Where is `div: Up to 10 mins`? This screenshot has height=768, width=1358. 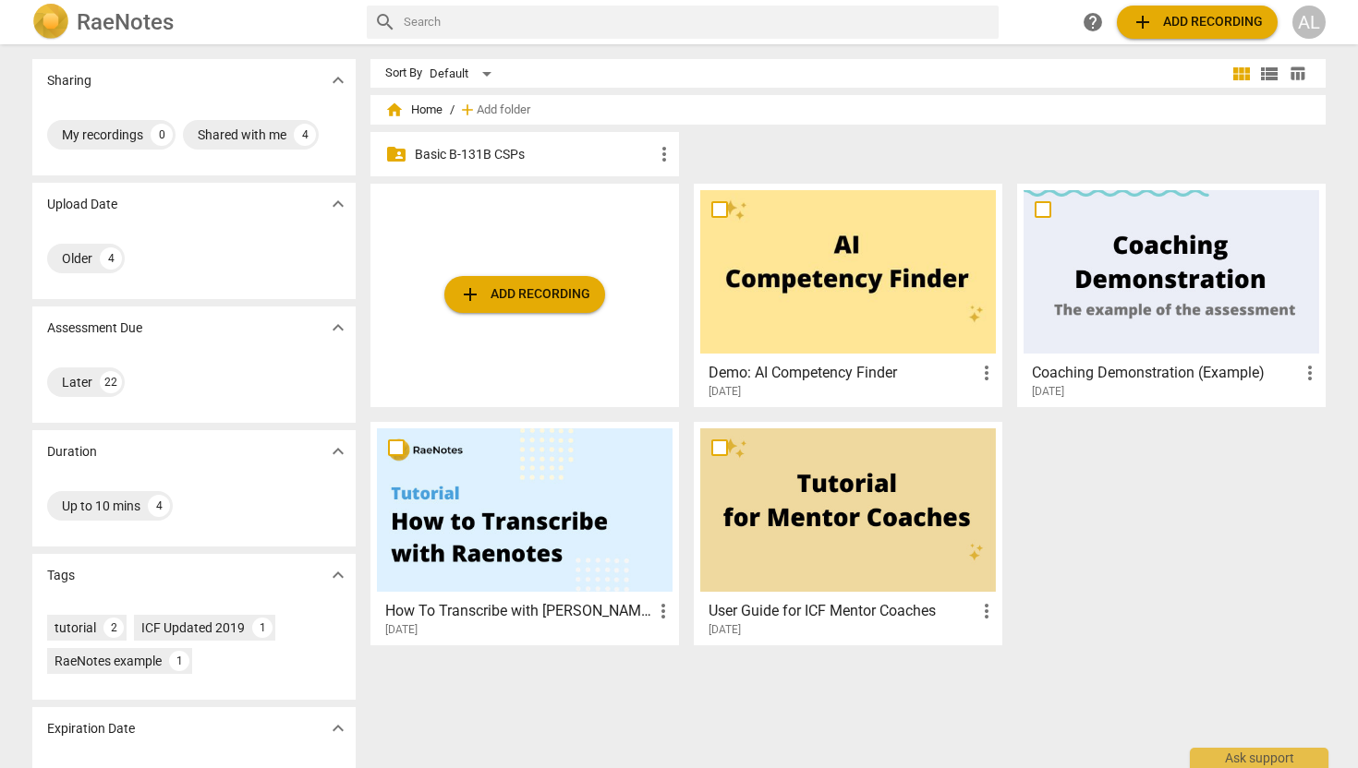 div: Up to 10 mins is located at coordinates (101, 506).